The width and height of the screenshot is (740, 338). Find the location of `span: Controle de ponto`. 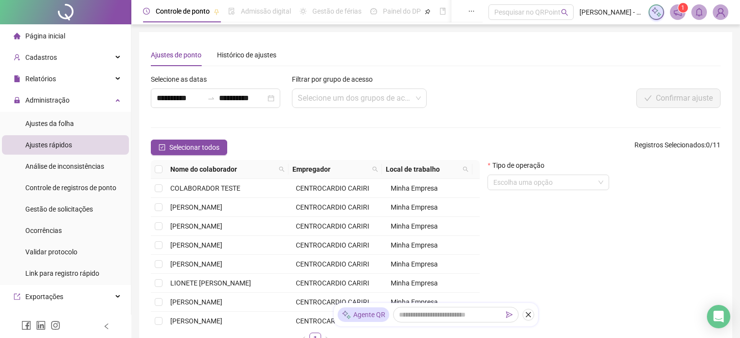

span: Controle de ponto is located at coordinates (182, 11).